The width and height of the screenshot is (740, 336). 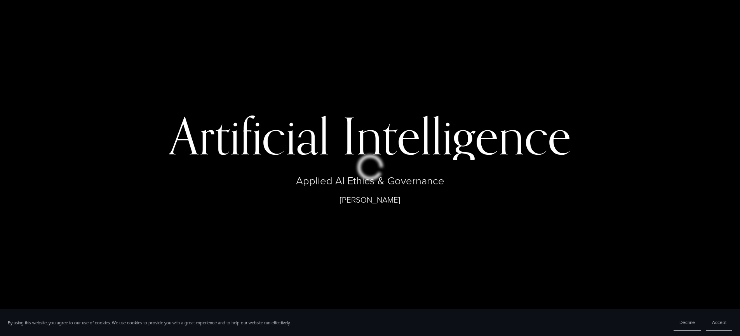 What do you see at coordinates (457, 136) in the screenshot?
I see `div: Intelligence` at bounding box center [457, 136].